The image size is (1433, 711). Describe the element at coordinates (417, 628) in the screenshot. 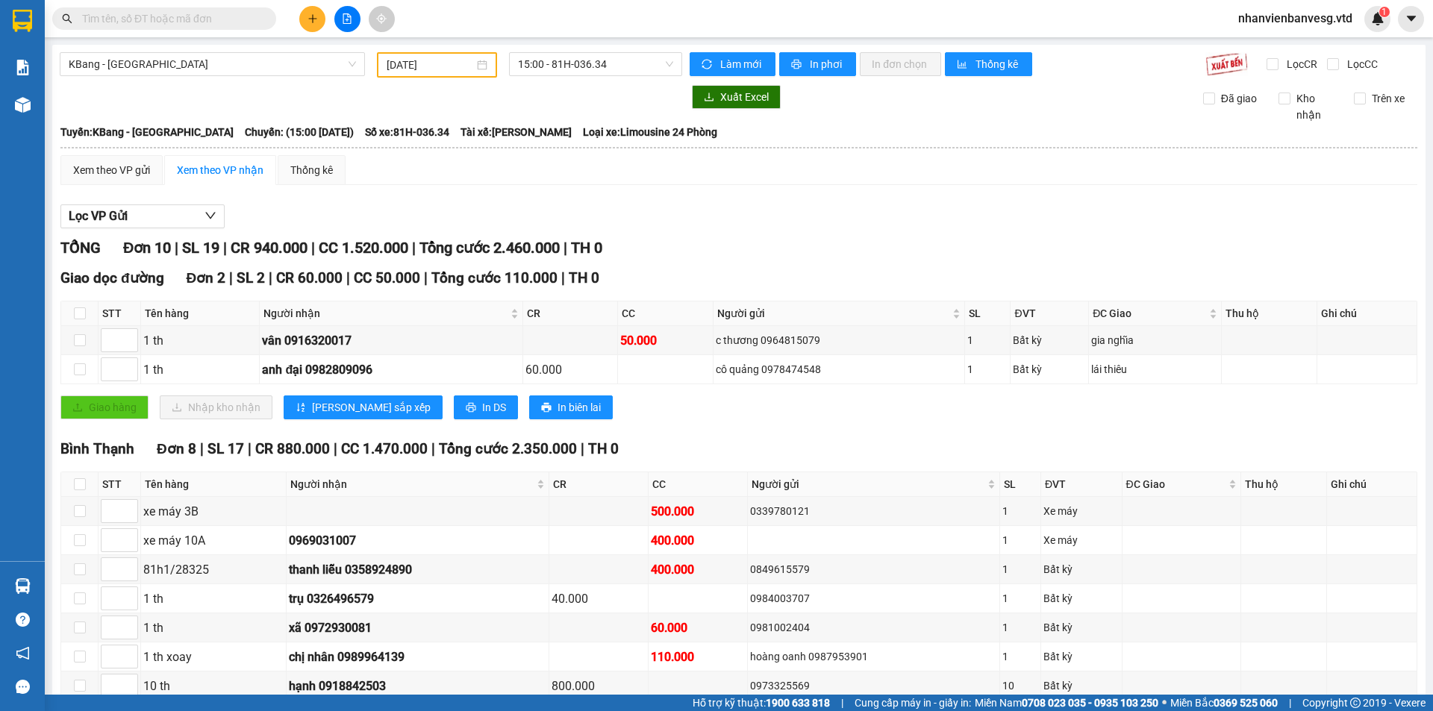

I see `div: xã 0972930081` at that location.